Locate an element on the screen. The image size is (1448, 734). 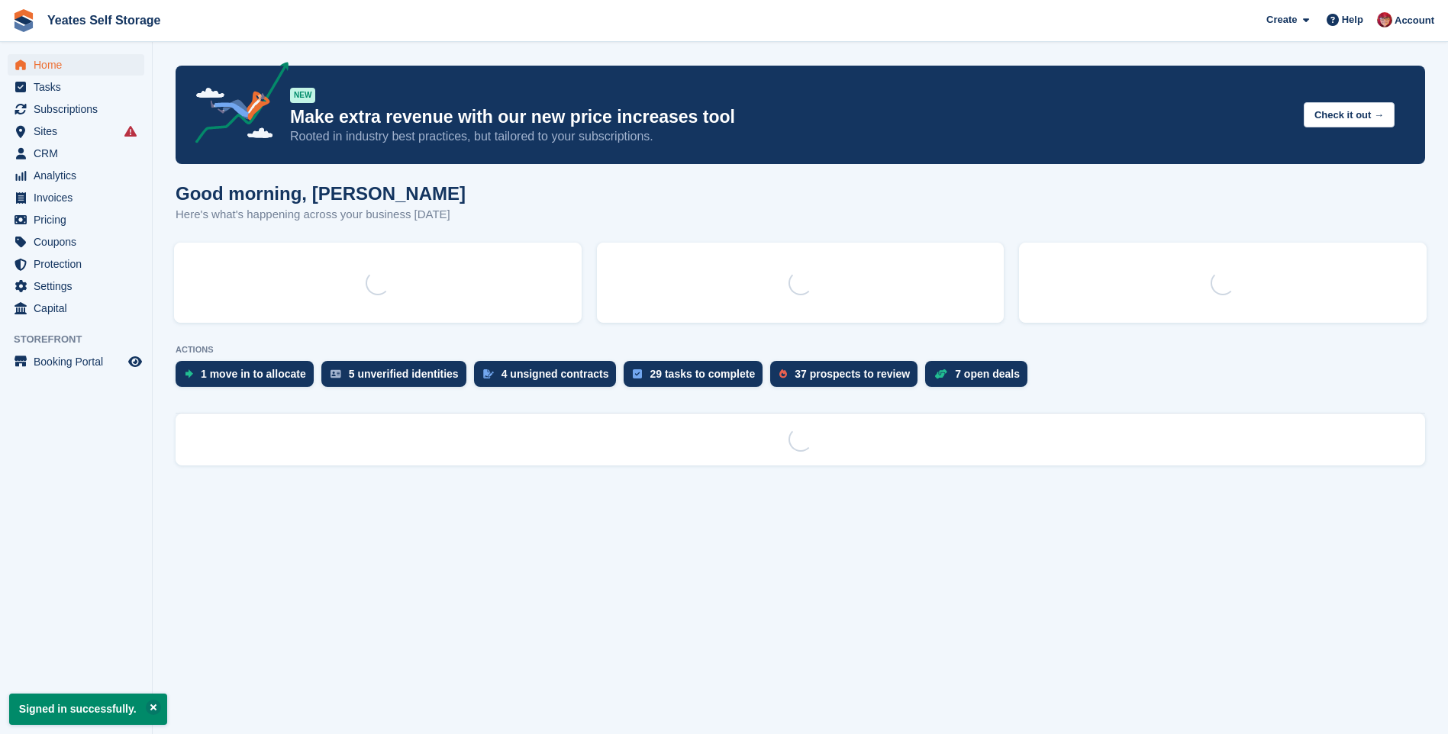
span: CRM is located at coordinates (79, 153).